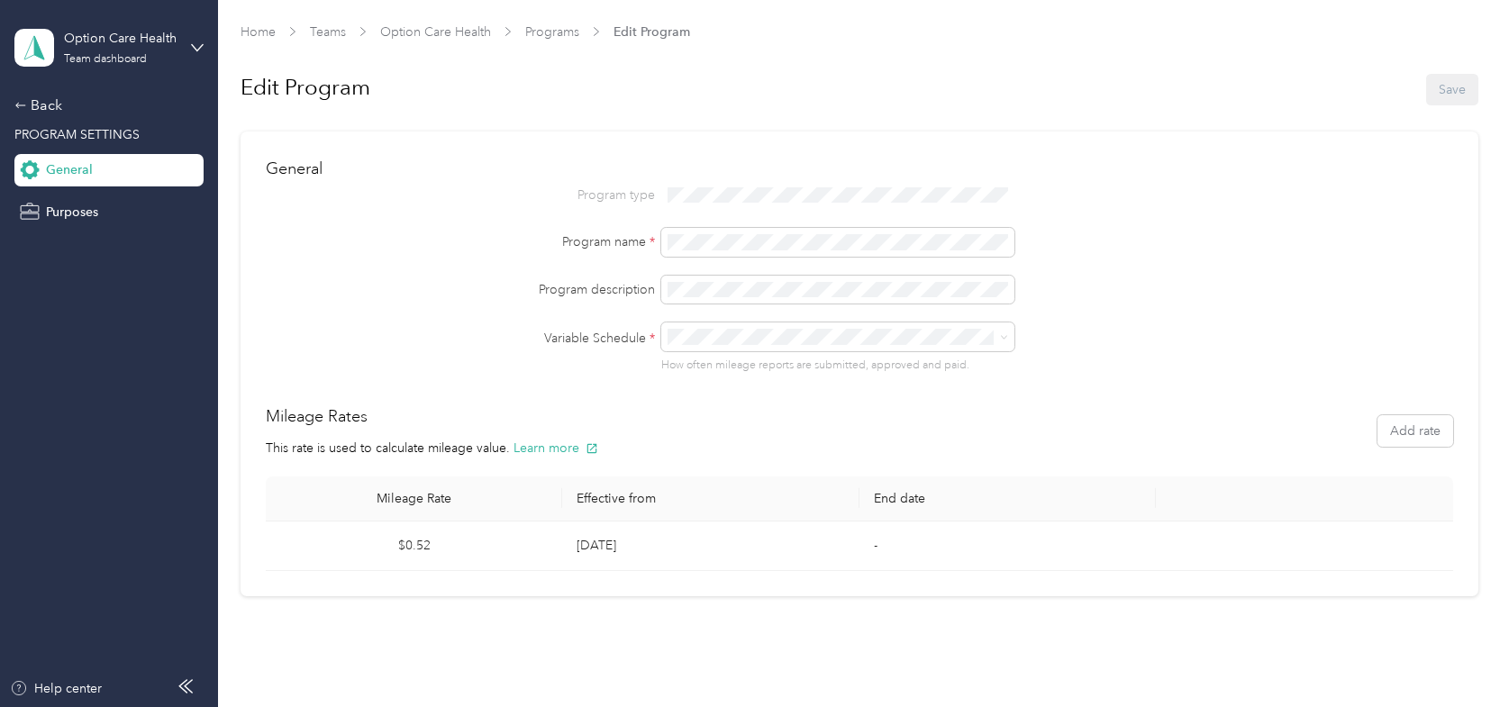 The width and height of the screenshot is (1509, 707). What do you see at coordinates (1007, 366) in the screenshot?
I see `p: How often mileage reports are submitted, approved and paid.` at bounding box center [1007, 366].